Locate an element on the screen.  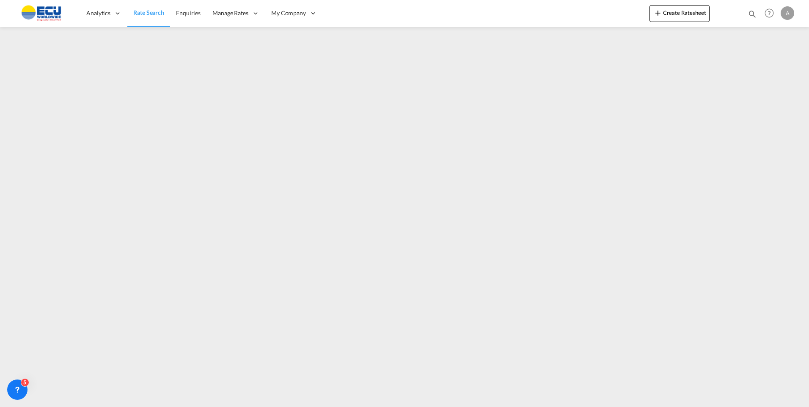
button: icon-plus 400-fgCreate Ratesheet is located at coordinates (680, 14).